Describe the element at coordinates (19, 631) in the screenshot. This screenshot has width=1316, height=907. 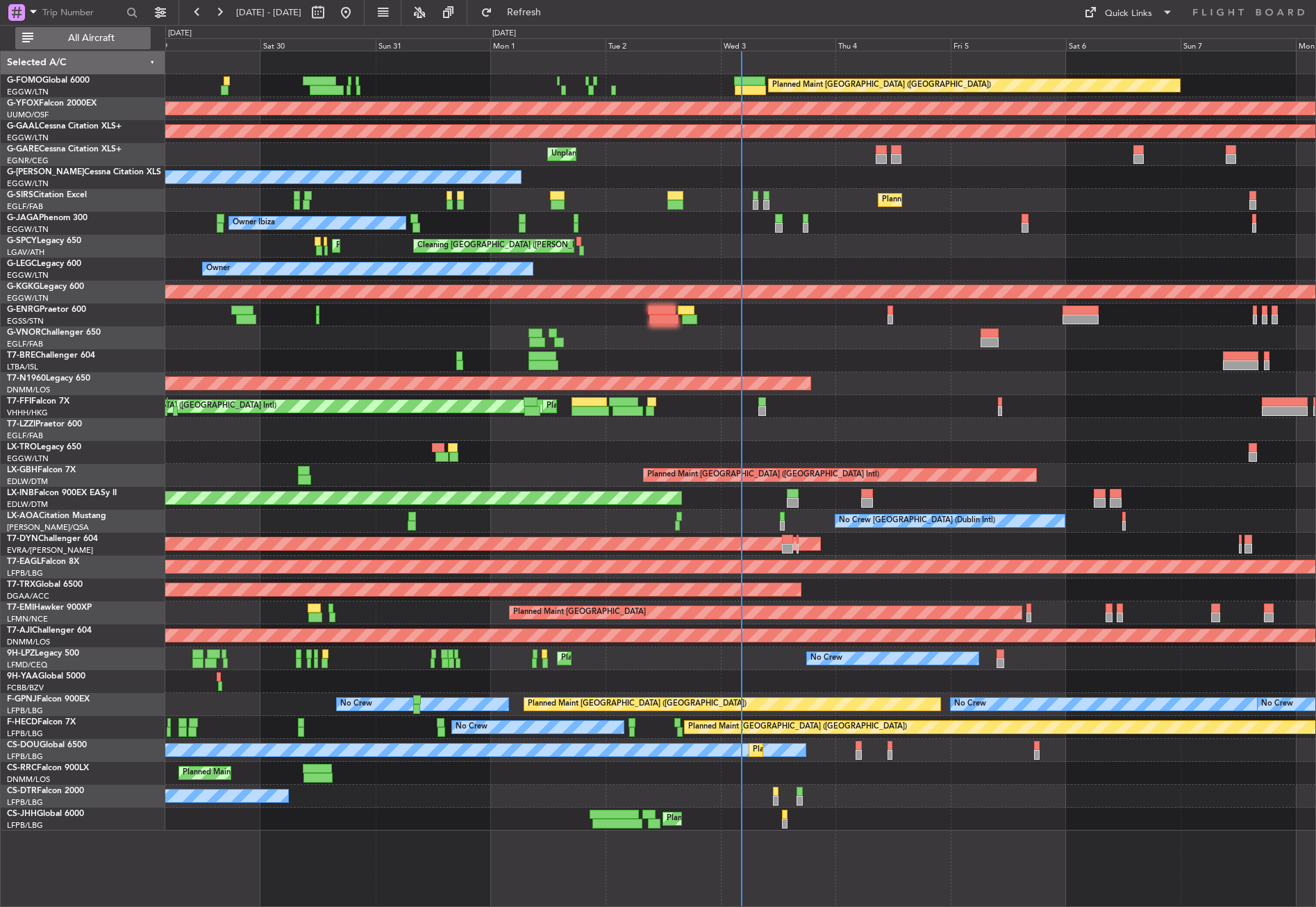
I see `span: T7-AJI` at that location.